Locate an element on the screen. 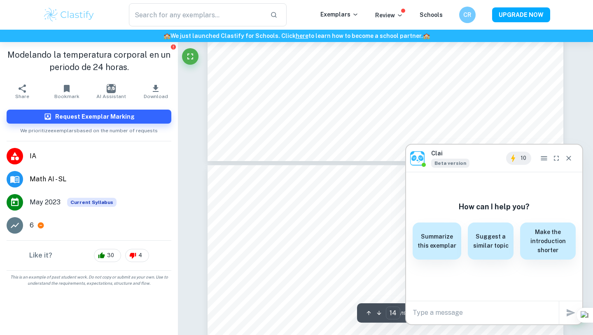 Image resolution: width=593 pixels, height=335 pixels. img: clai.png is located at coordinates (417, 158).